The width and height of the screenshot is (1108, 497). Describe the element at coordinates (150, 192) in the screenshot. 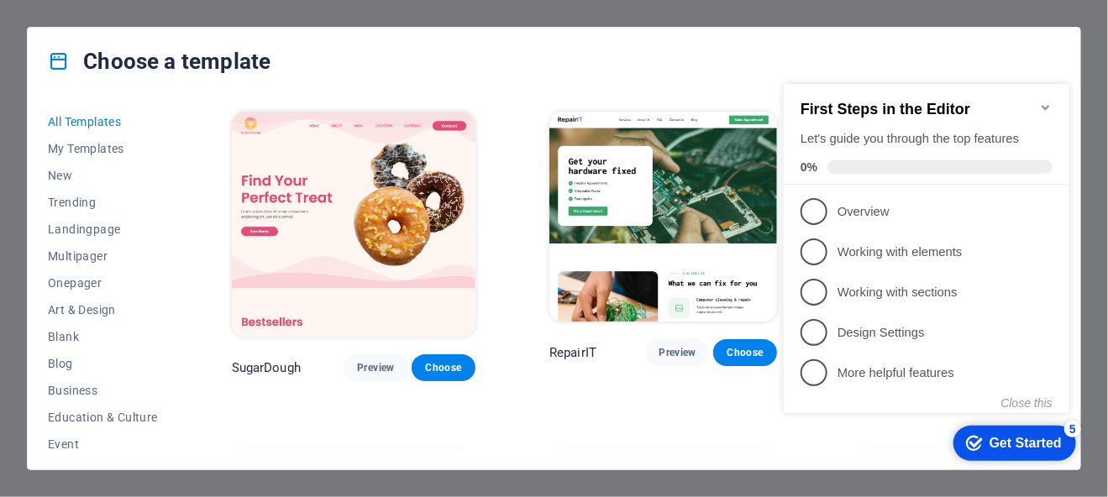

I see `li: Working with elements` at that location.